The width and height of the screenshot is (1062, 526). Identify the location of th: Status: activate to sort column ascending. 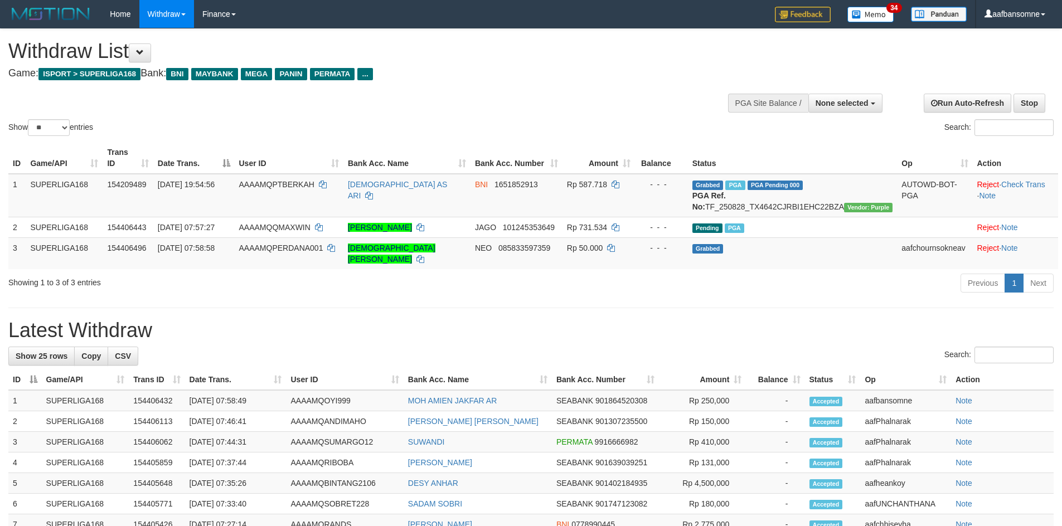
(833, 380).